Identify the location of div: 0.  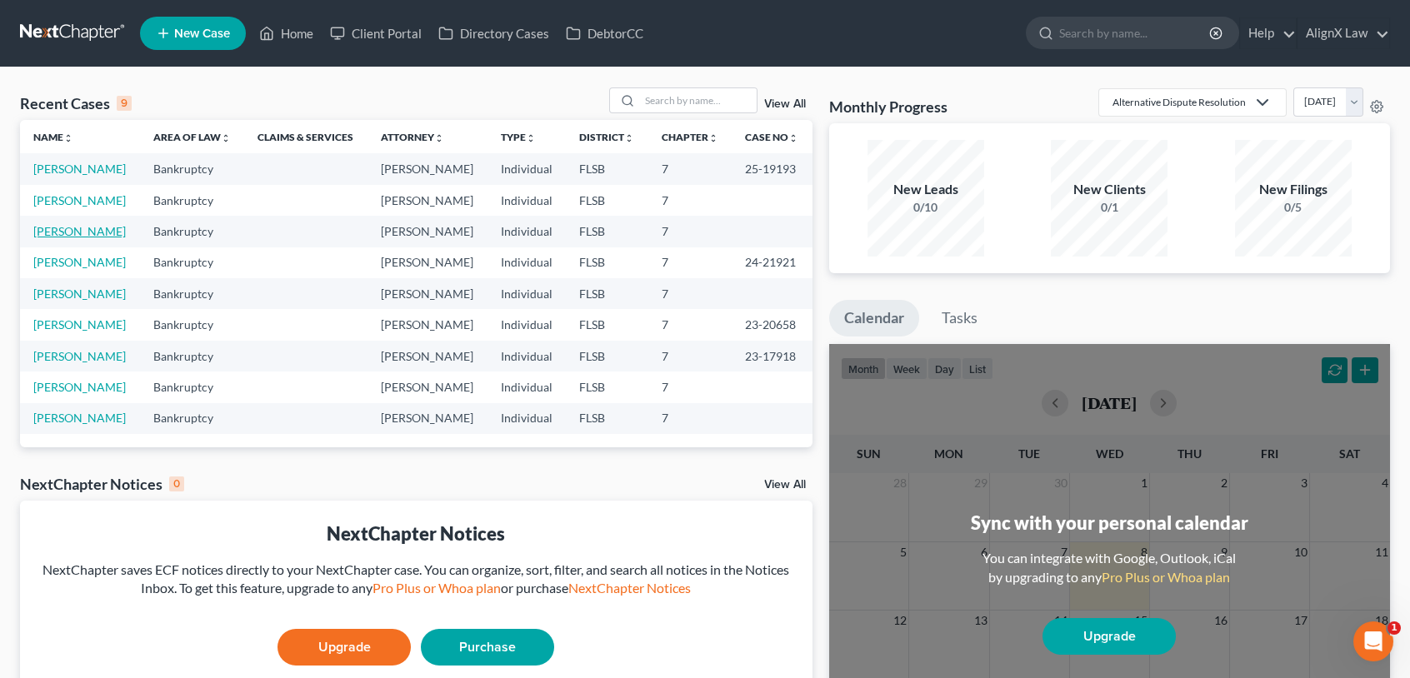
(177, 484).